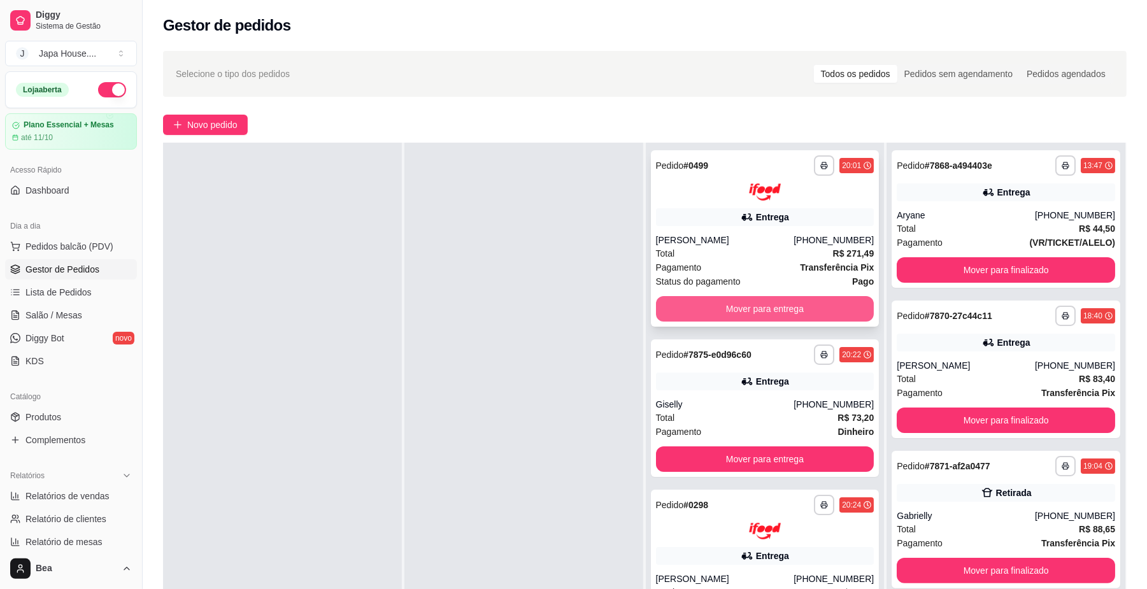 The width and height of the screenshot is (1147, 589). What do you see at coordinates (71, 170) in the screenshot?
I see `div: Acesso Rápido` at bounding box center [71, 170].